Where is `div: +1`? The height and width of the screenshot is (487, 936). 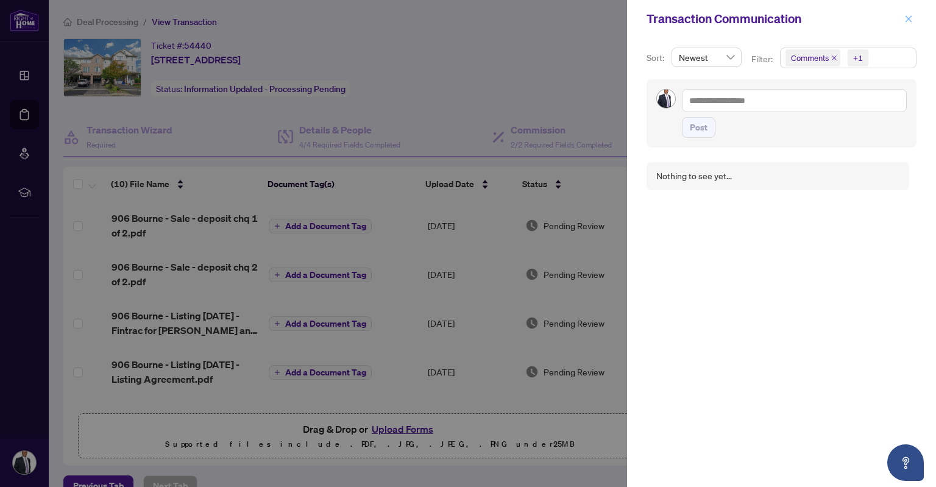 div: +1 is located at coordinates (858, 58).